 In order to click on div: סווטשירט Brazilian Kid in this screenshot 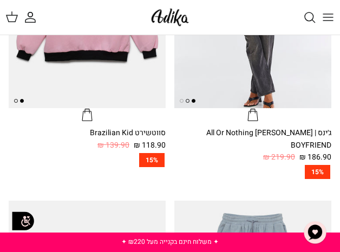, I will do `click(87, 133)`.